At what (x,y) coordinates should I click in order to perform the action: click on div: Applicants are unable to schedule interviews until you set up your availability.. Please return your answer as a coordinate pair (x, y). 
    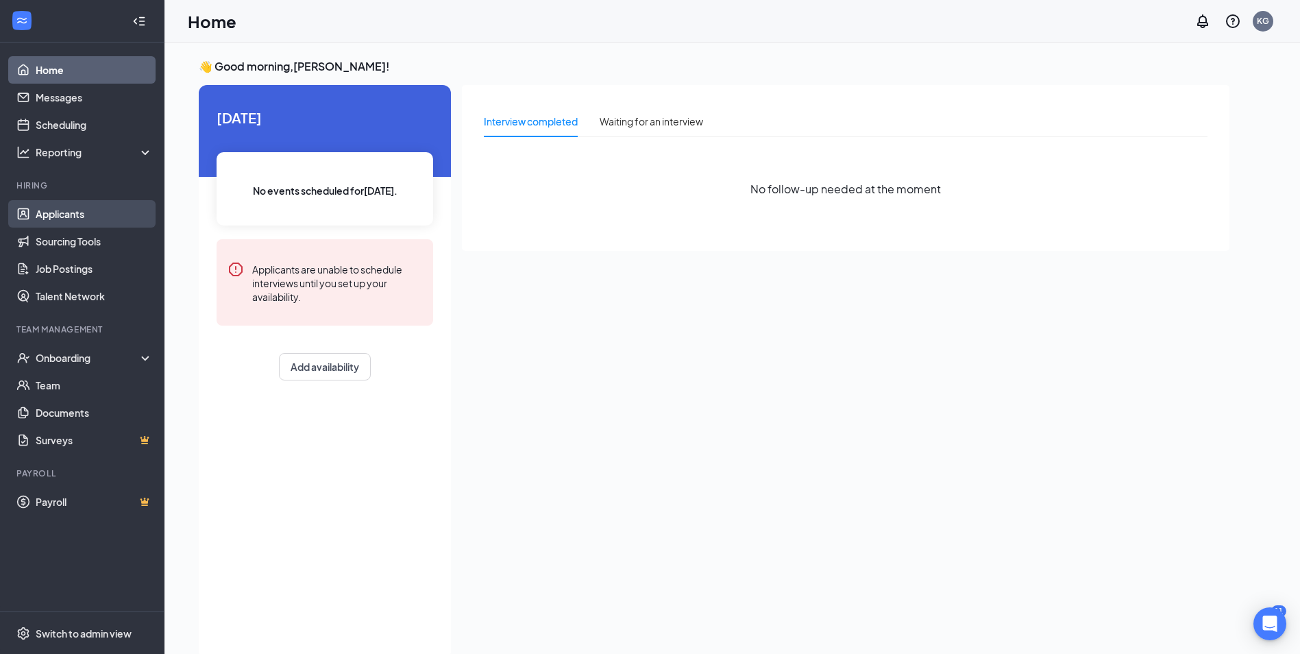
    Looking at the image, I should click on (337, 282).